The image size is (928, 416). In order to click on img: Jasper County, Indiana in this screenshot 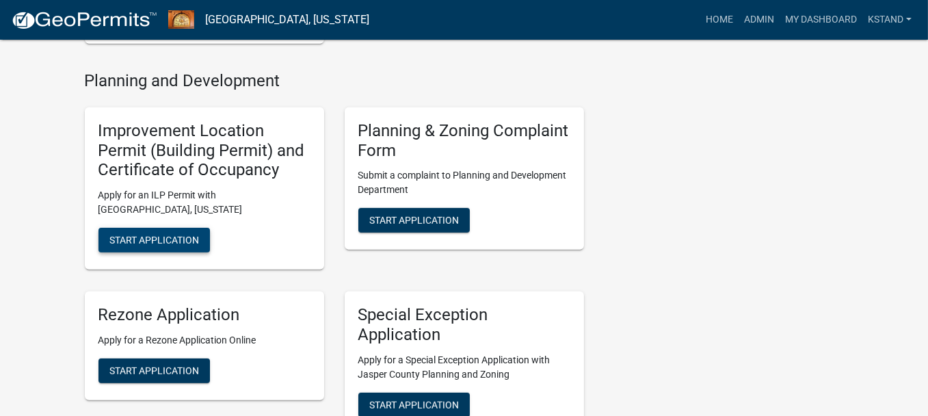, I will do `click(181, 19)`.